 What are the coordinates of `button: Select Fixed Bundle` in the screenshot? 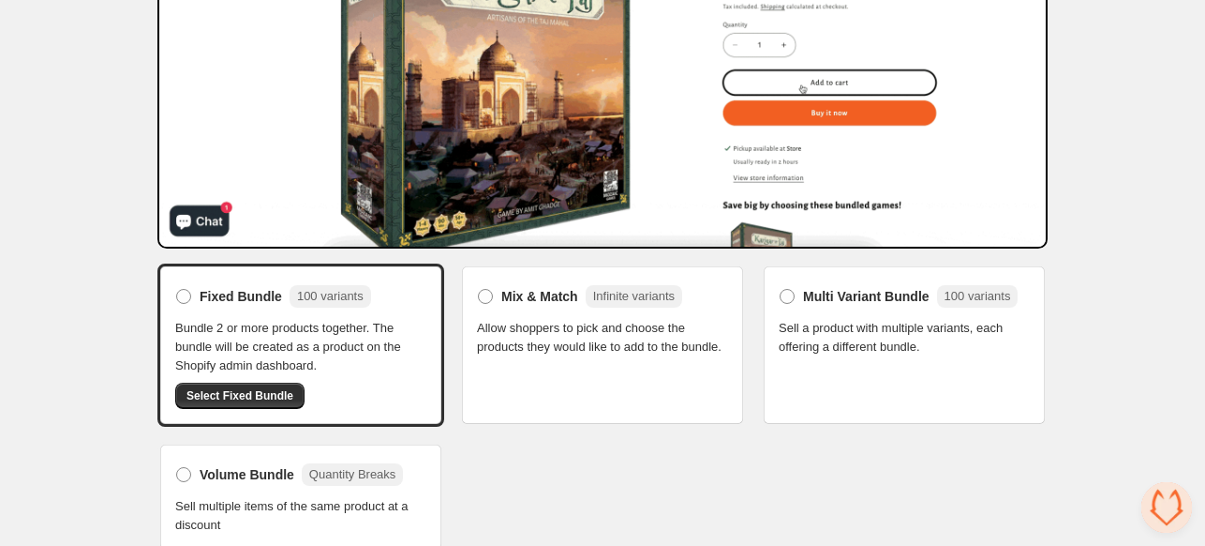 It's located at (240, 396).